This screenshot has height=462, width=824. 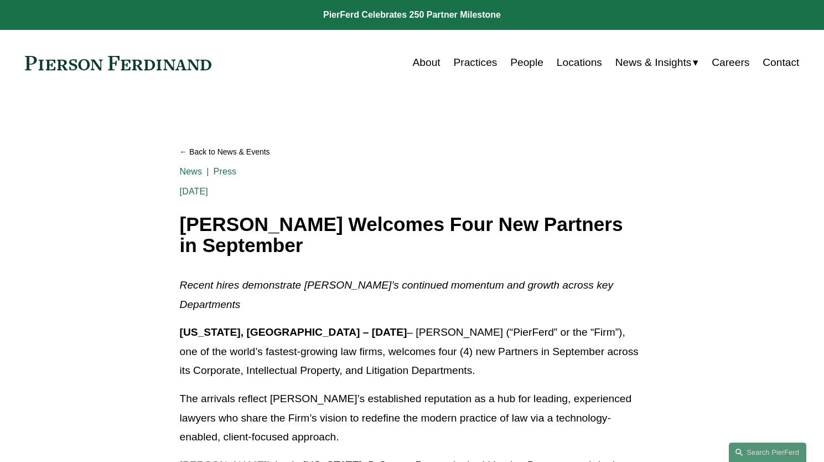 What do you see at coordinates (427, 63) in the screenshot?
I see `a: About` at bounding box center [427, 63].